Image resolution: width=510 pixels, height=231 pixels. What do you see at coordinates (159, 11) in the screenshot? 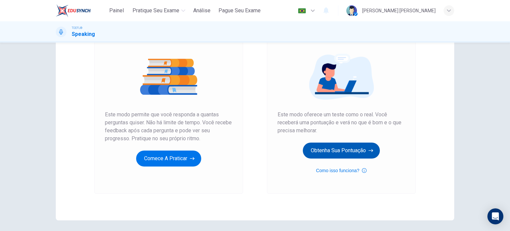
I see `button: Pratique seu exame` at bounding box center [159, 11].